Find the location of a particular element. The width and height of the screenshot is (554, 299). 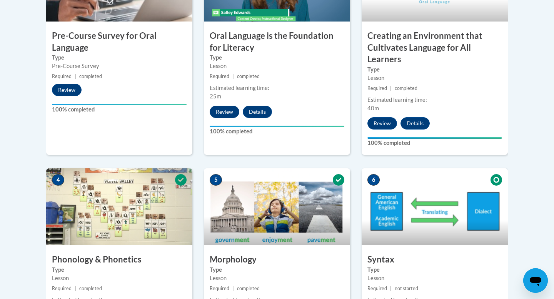

span: 6 is located at coordinates (374, 180).